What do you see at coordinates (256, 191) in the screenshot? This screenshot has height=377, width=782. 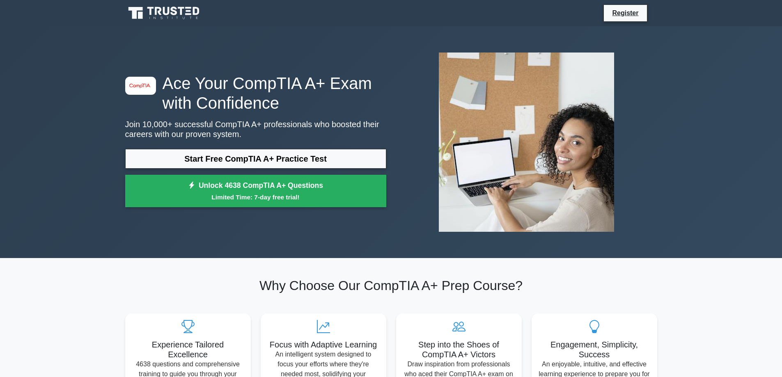 I see `a: Unlock 4638 CompTIA A+ QuestionsLimited Time: 7-day free trial!` at bounding box center [256, 191].